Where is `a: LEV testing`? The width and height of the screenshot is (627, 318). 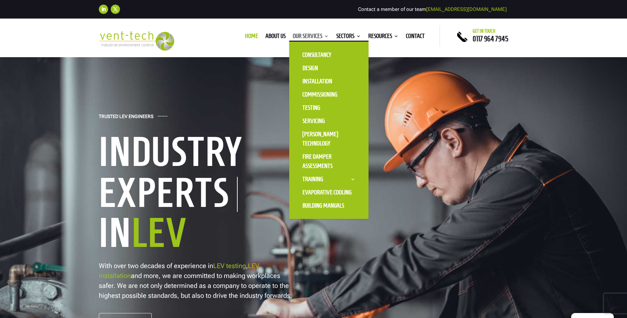
a: LEV testing is located at coordinates (229, 266).